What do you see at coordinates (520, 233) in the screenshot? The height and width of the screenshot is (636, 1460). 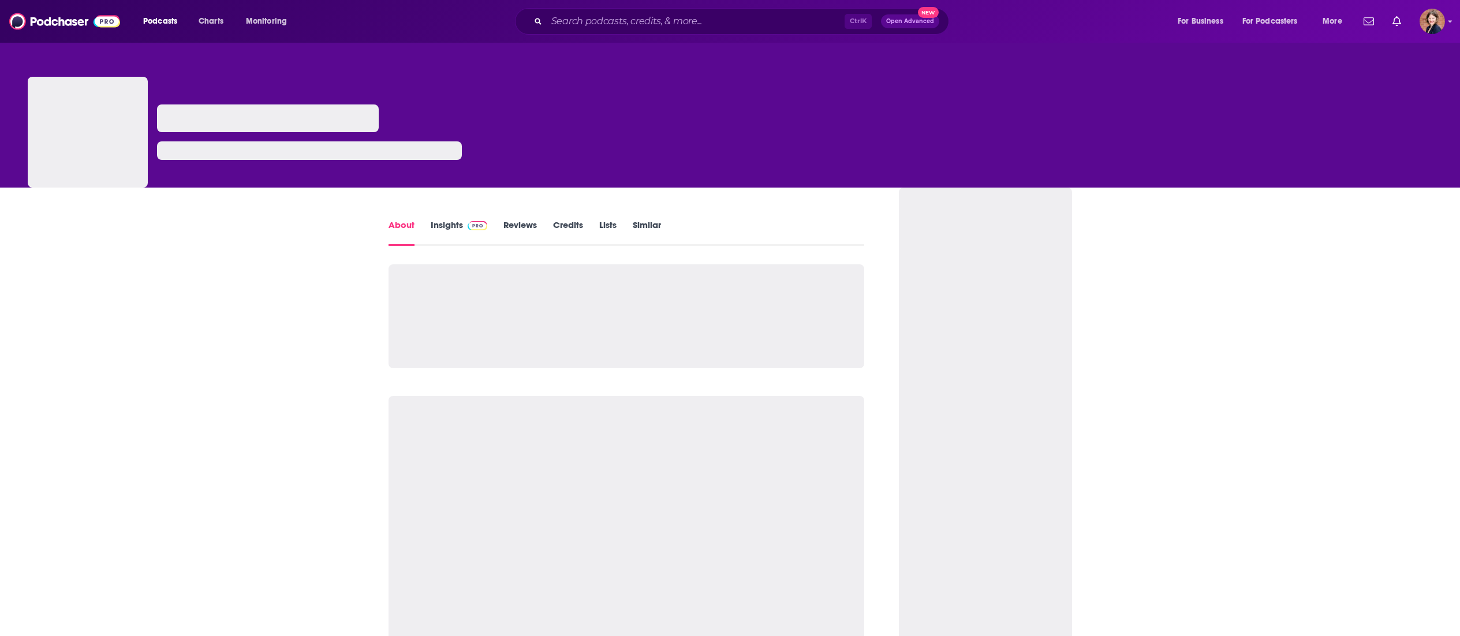 I see `a: Reviews` at bounding box center [520, 233].